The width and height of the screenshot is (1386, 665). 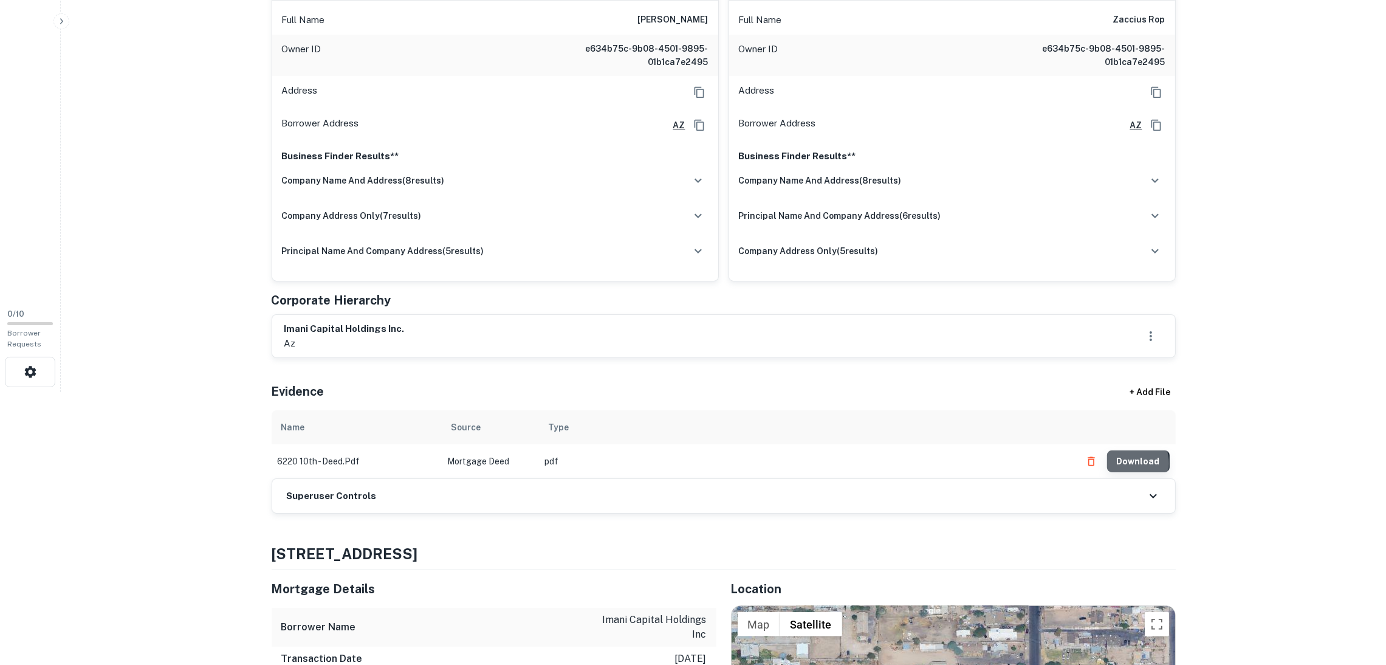 I want to click on h5: Mortgage Details, so click(x=494, y=589).